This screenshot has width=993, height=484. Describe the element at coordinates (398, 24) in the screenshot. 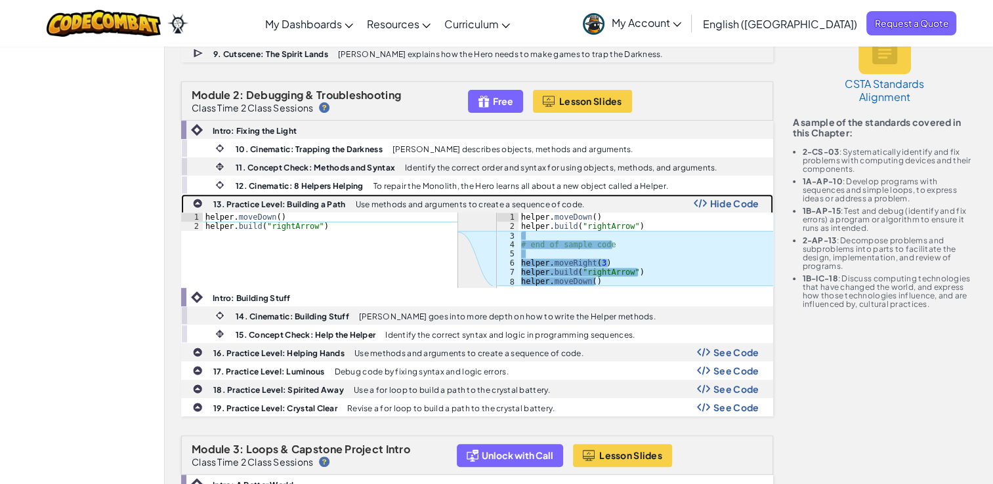

I see `a: Resources` at that location.